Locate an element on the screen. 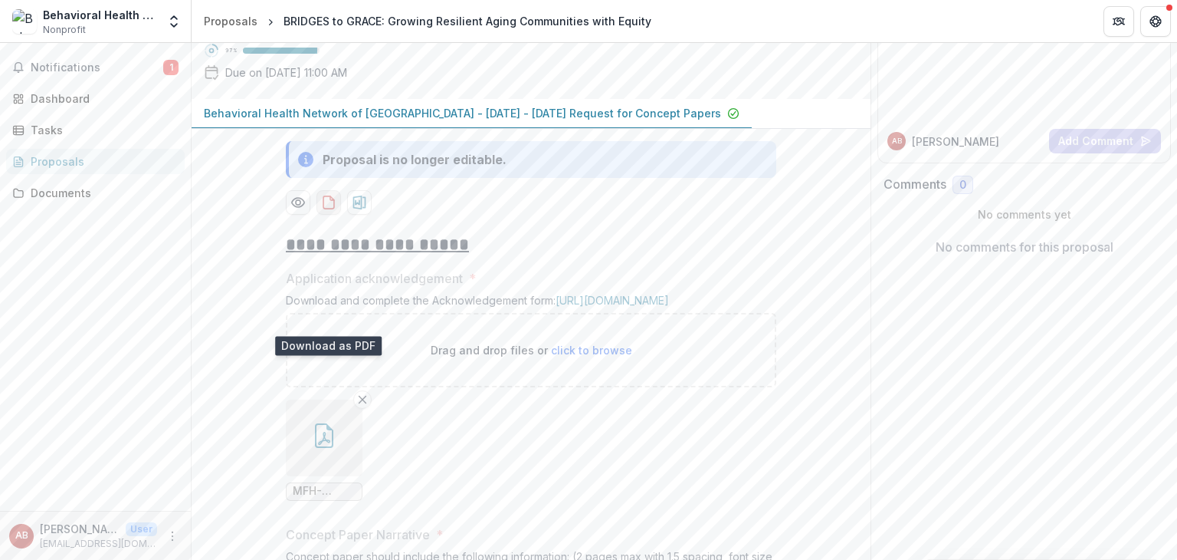  p: Concept Paper Narrative is located at coordinates (358, 534).